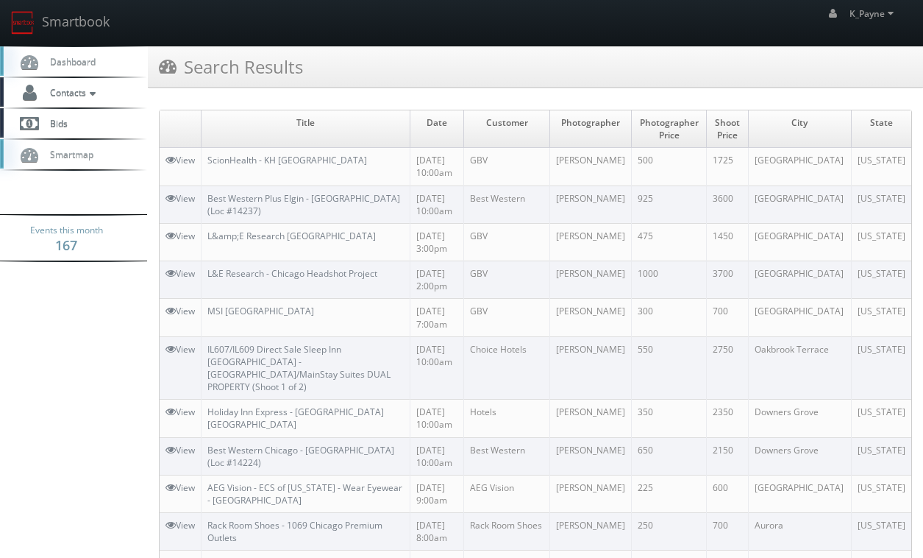 The width and height of the screenshot is (923, 558). I want to click on td: AEG Vision, so click(507, 493).